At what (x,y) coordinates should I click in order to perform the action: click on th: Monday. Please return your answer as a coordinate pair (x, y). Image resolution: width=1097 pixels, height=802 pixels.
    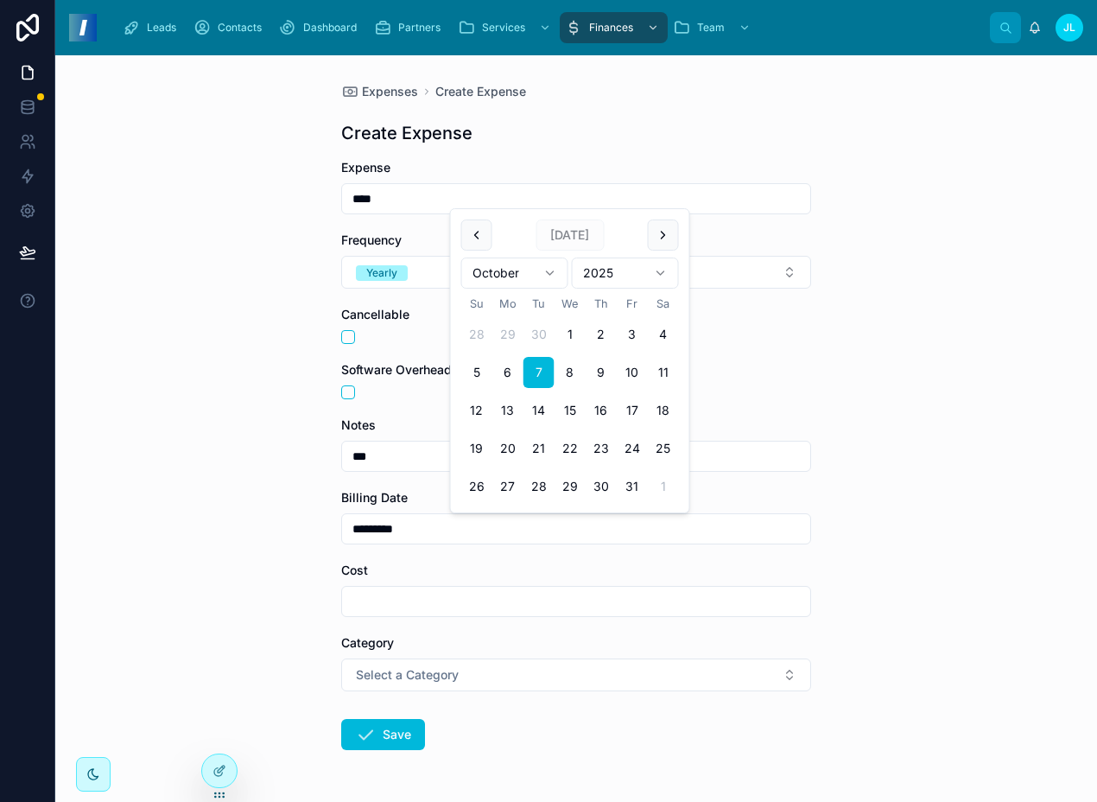
    Looking at the image, I should click on (508, 303).